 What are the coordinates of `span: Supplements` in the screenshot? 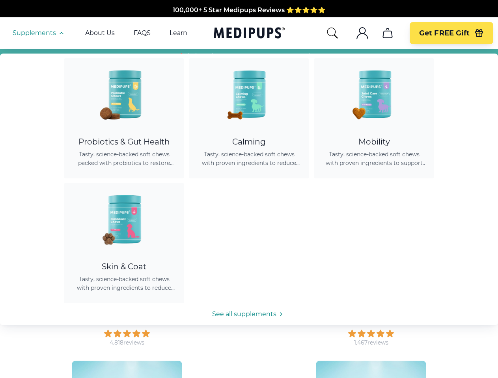 It's located at (34, 33).